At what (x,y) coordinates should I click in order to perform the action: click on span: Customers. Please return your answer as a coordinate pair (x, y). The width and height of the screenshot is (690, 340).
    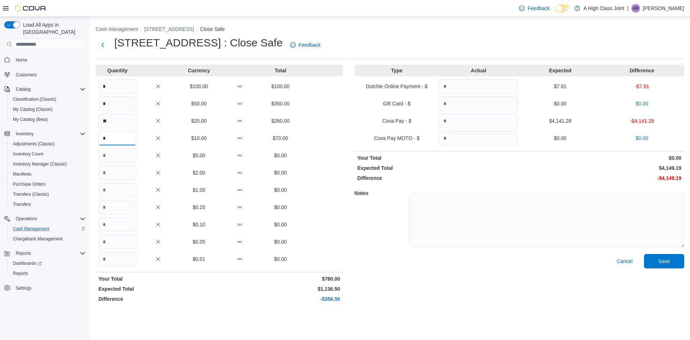
    Looking at the image, I should click on (49, 74).